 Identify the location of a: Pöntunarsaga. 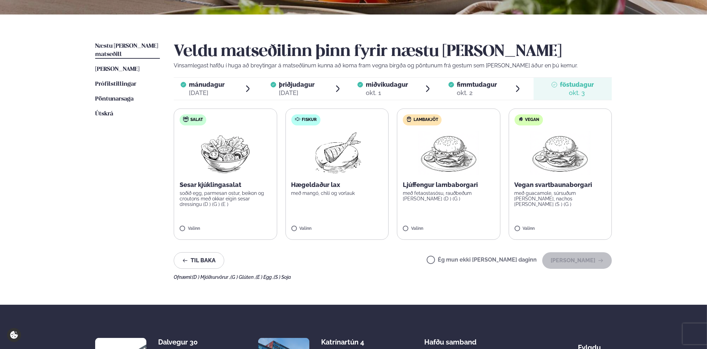
(114, 99).